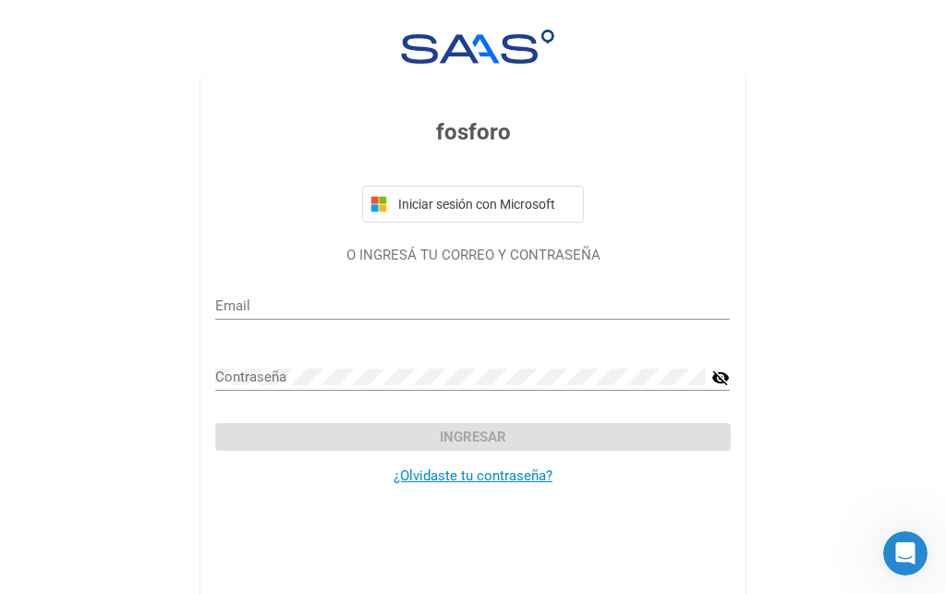  What do you see at coordinates (472, 132) in the screenshot?
I see `h3: fosforo` at bounding box center [472, 132].